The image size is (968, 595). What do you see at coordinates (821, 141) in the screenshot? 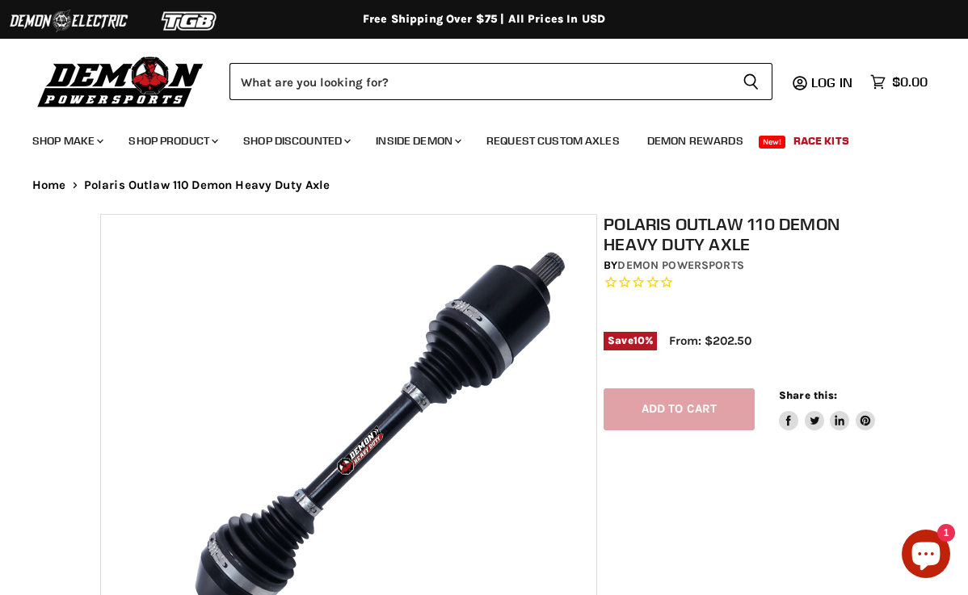
I see `a: Race Kits` at bounding box center [821, 141].